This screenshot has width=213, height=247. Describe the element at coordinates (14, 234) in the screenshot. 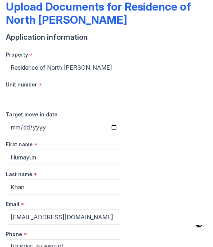

I see `label: Phone` at that location.